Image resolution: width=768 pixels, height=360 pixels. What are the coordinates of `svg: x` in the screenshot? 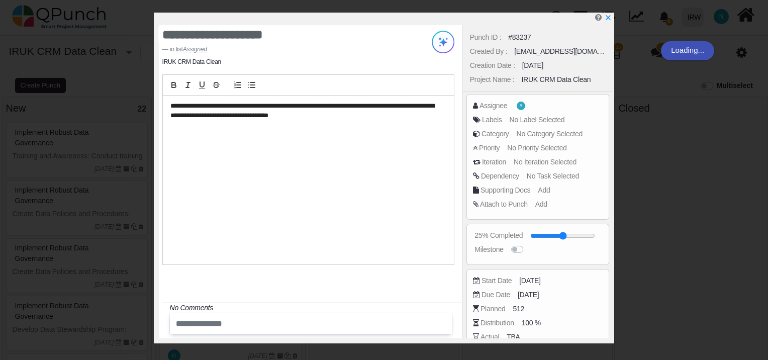 It's located at (608, 18).